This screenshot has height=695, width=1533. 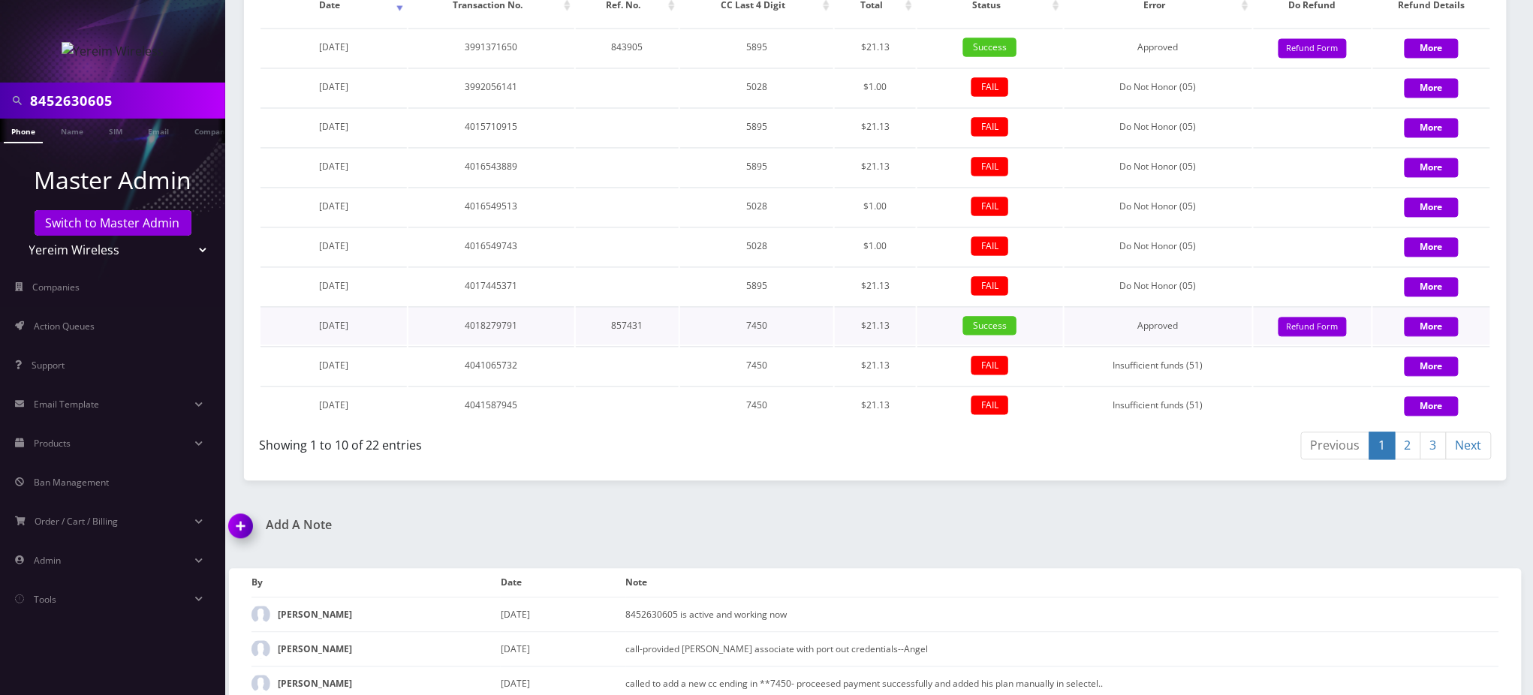 What do you see at coordinates (492, 286) in the screenshot?
I see `td: 4017445371` at bounding box center [492, 286].